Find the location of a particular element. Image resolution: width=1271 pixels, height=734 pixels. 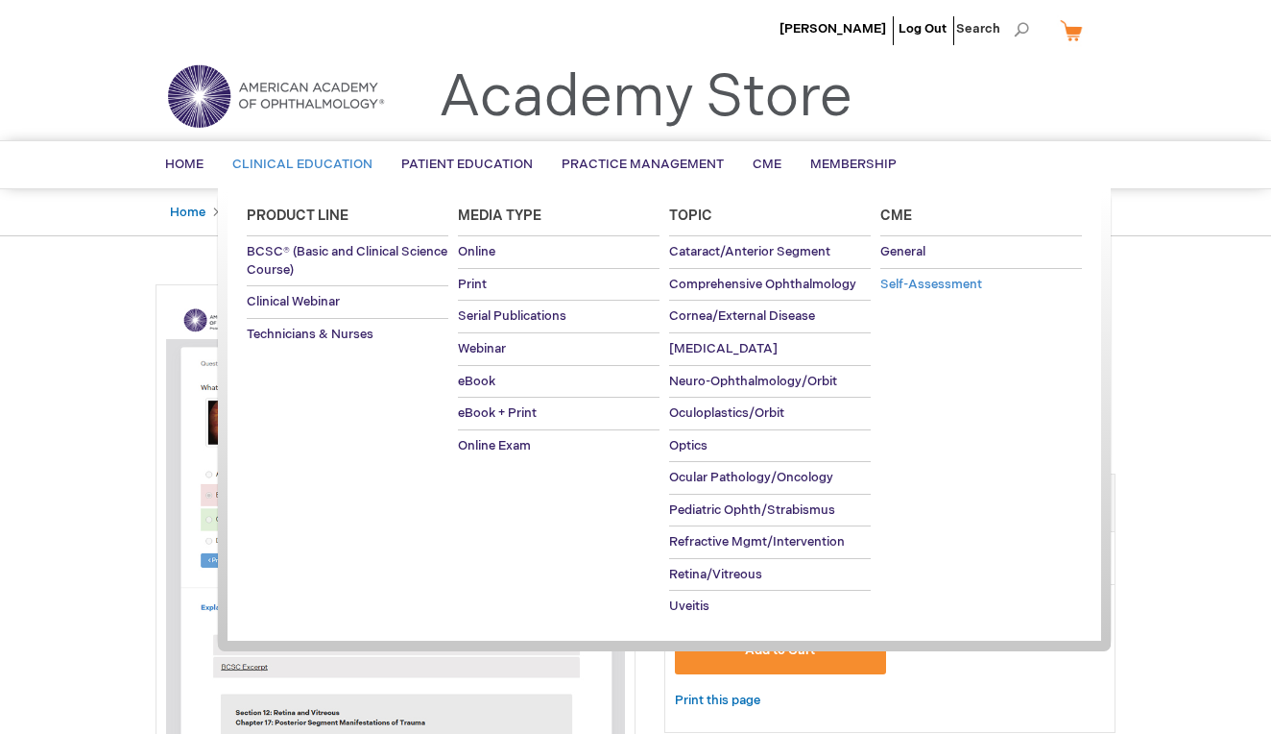

span: Clinical Webinar is located at coordinates (293, 301).